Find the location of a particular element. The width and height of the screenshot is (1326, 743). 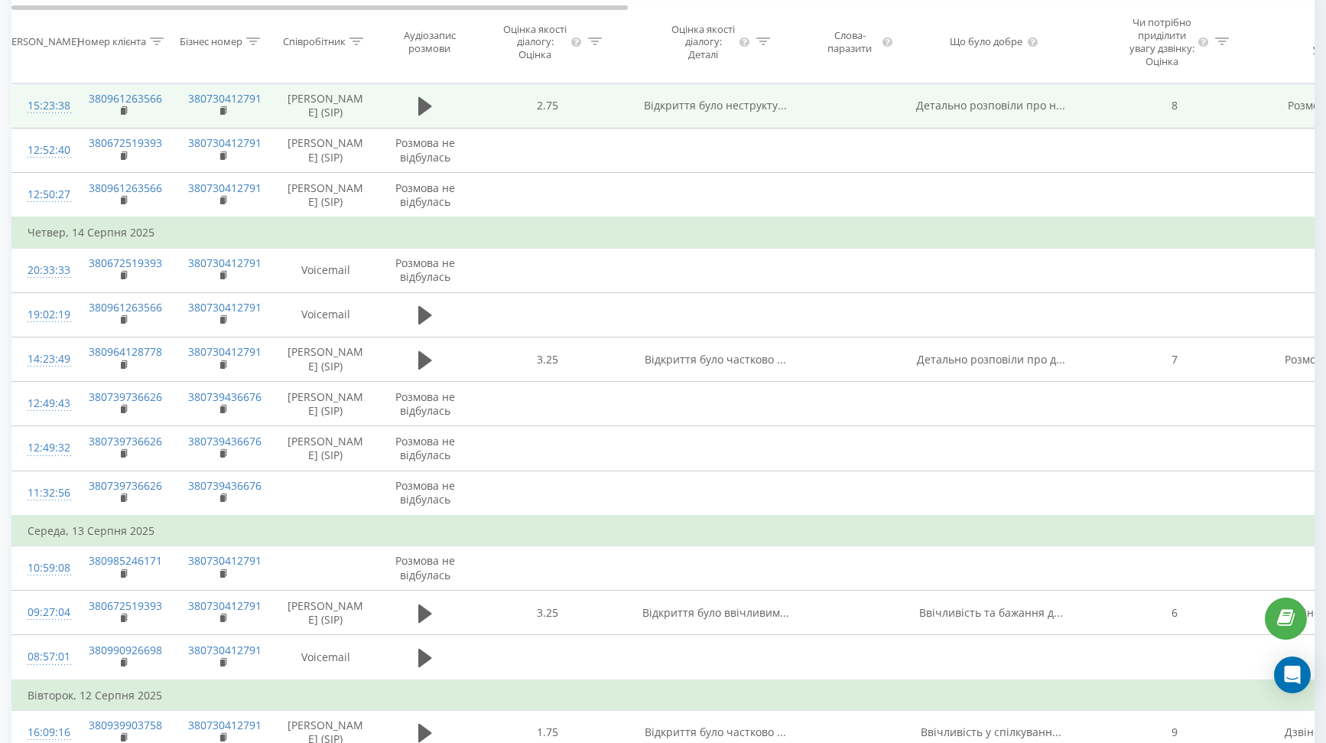

span: Детально розповіли про д... is located at coordinates (991, 359).